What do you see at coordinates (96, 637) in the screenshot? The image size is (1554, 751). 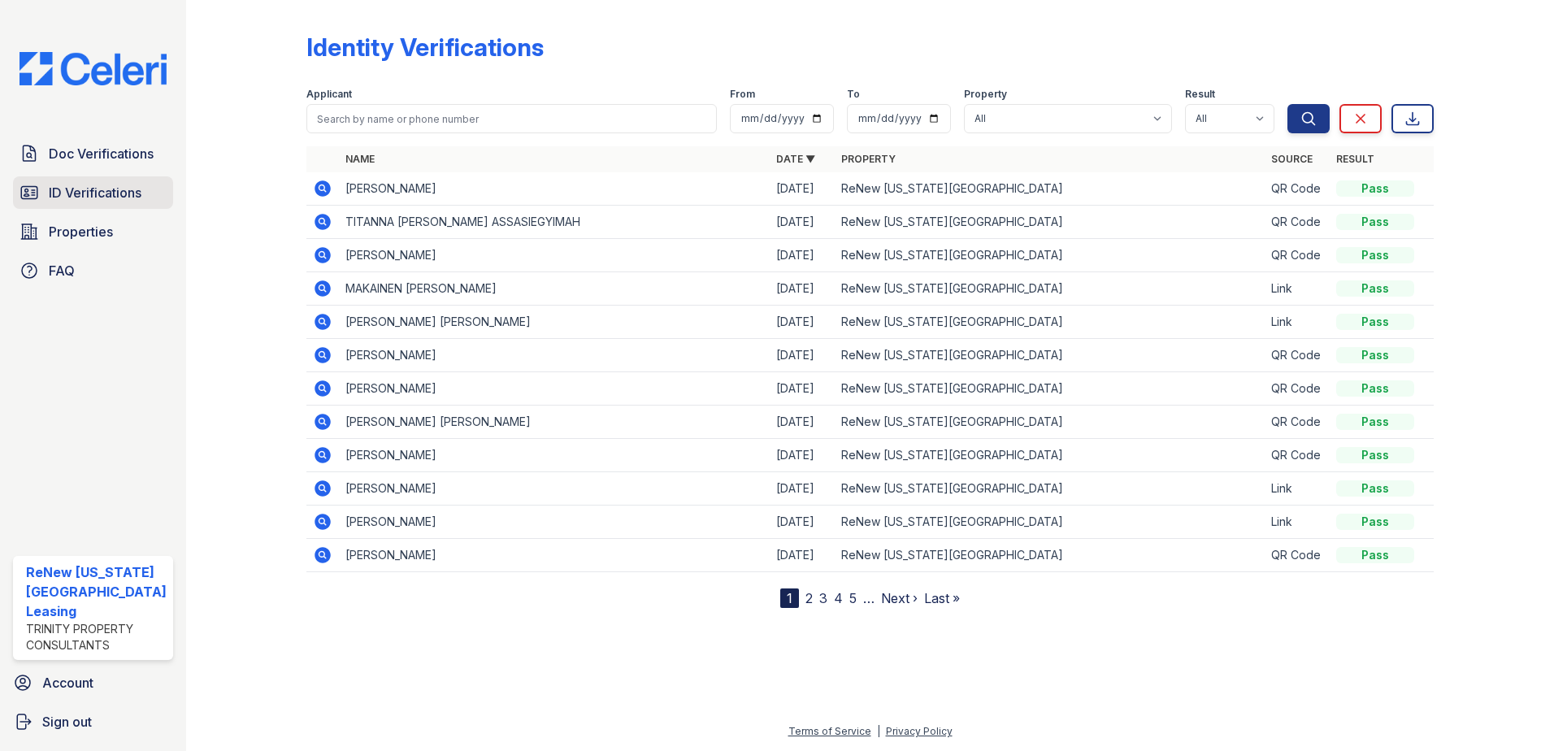 I see `div: Trinity Property Consultants` at bounding box center [96, 637].